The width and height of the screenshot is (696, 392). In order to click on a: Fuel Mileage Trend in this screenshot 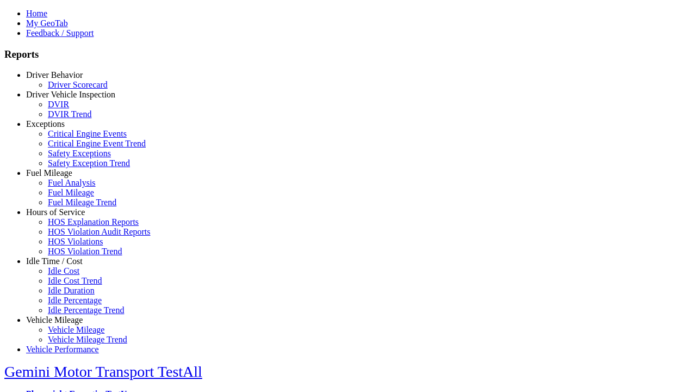, I will do `click(82, 202)`.